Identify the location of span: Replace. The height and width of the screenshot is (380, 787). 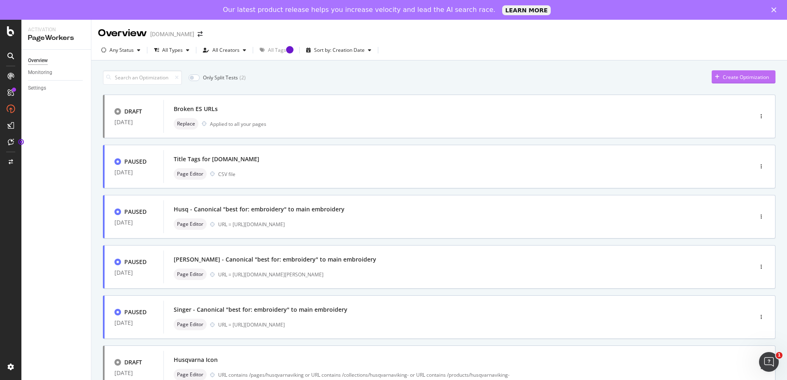
(186, 124).